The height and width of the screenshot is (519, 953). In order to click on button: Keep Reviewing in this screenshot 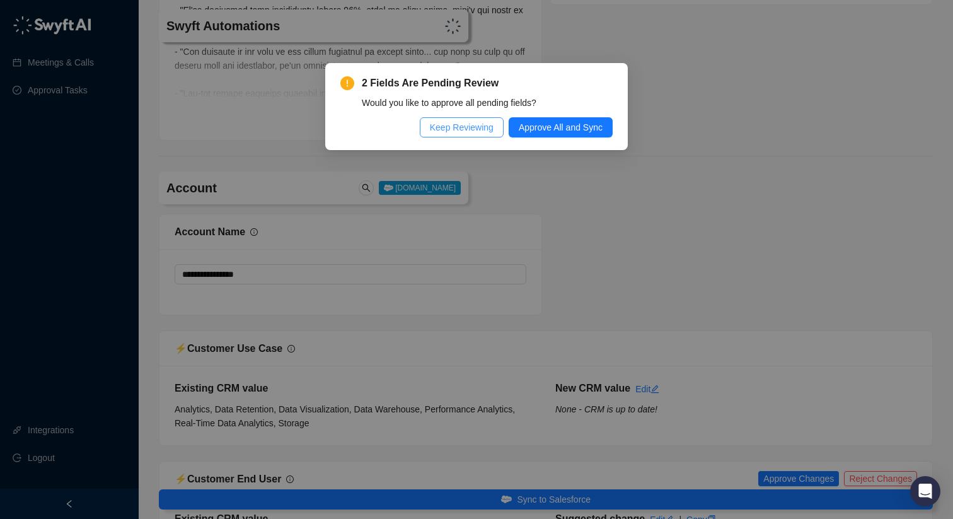, I will do `click(461, 127)`.